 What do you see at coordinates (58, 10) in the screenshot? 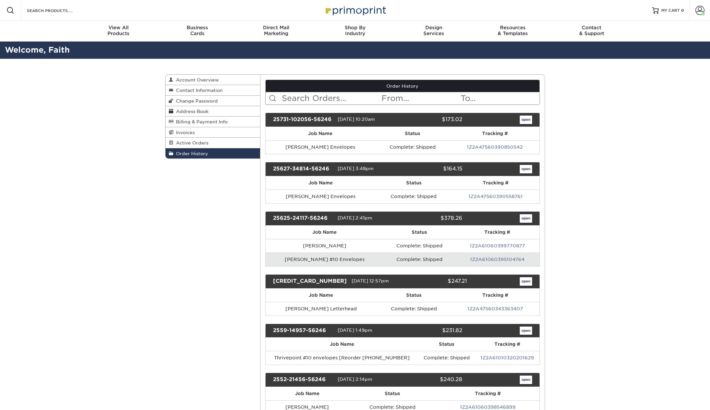
I see `input: SEARCH PRODUCTS.....` at bounding box center [58, 10].